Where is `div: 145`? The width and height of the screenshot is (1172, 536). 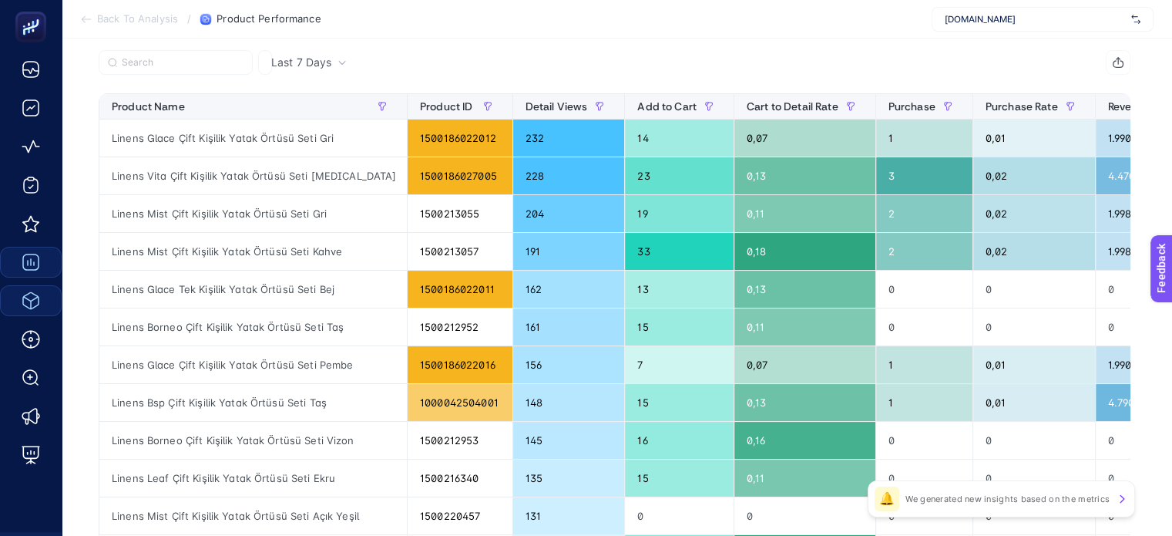 div: 145 is located at coordinates (569, 440).